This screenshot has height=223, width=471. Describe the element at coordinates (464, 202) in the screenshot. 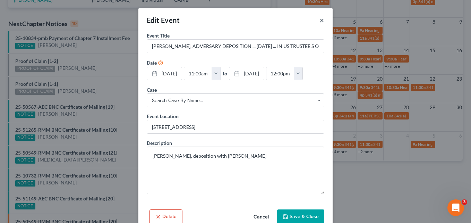

I see `span: 3` at that location.